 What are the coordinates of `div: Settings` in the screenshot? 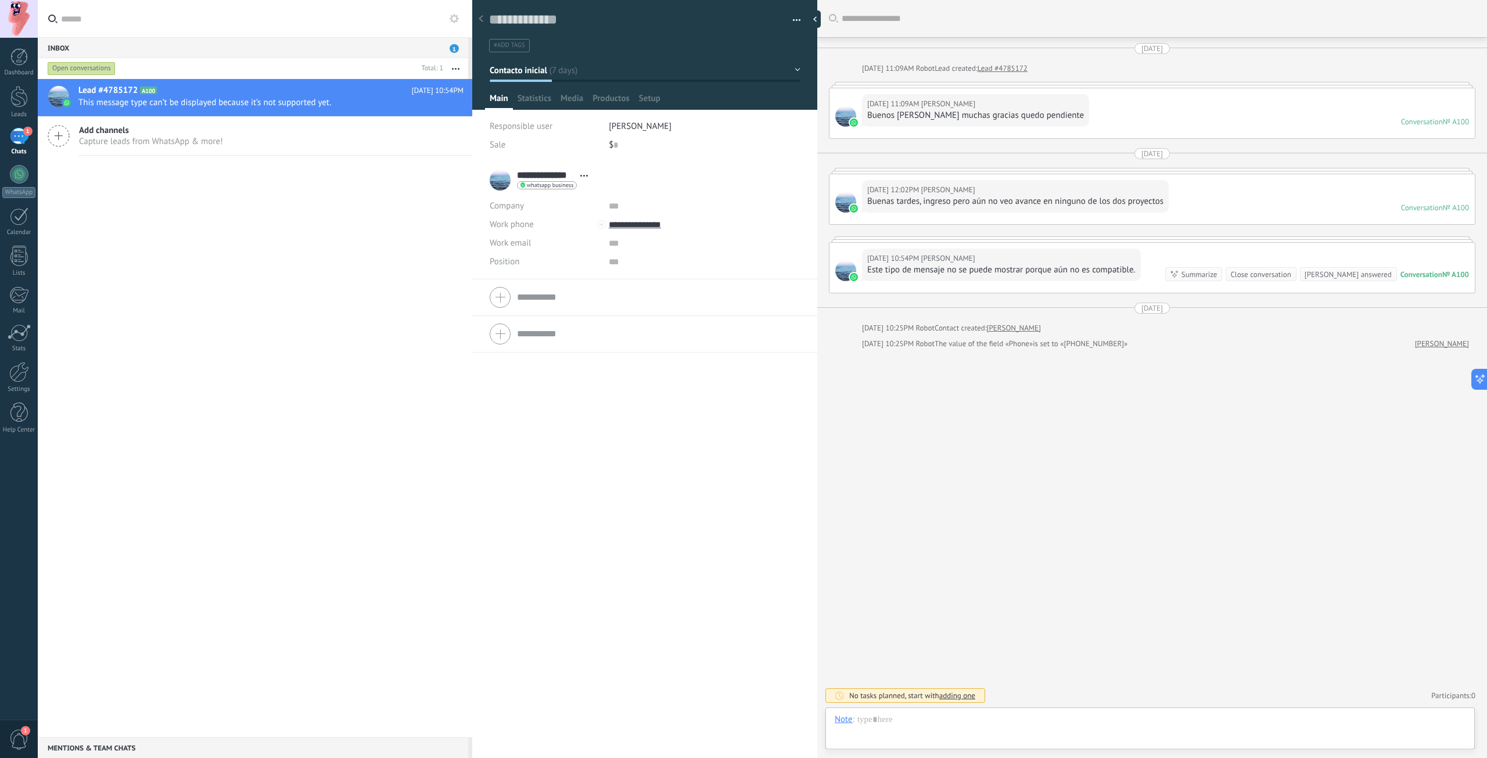 It's located at (19, 389).